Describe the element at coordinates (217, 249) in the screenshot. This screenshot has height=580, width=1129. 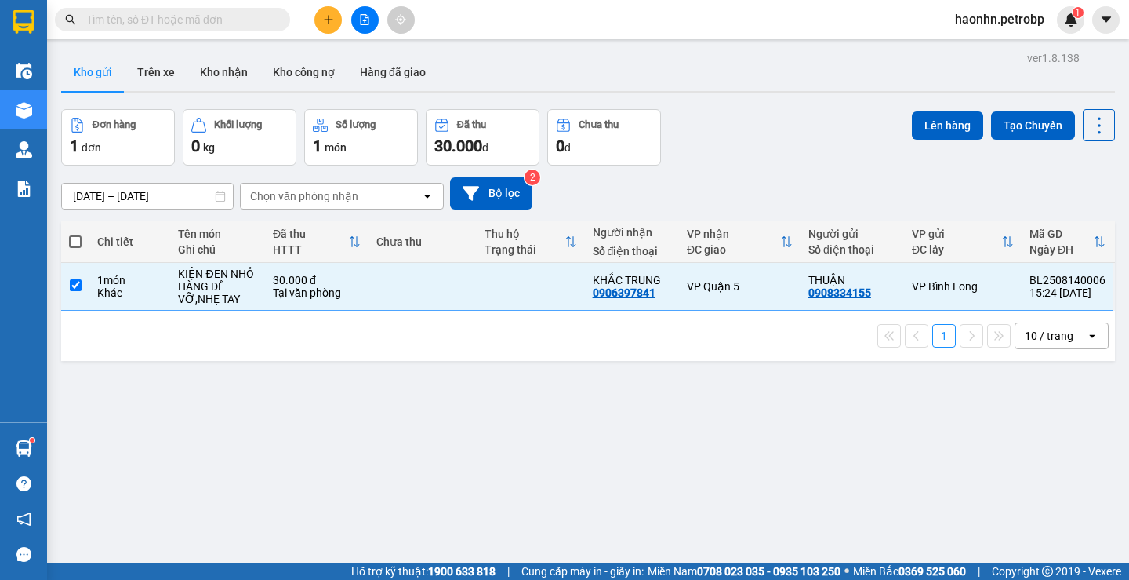
I see `div: Ghi chú` at that location.